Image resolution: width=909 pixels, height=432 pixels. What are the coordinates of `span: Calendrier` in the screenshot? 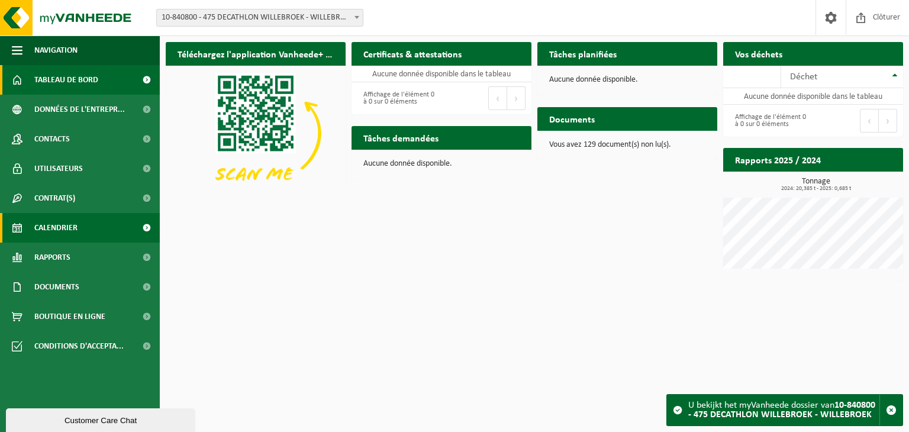 It's located at (56, 228).